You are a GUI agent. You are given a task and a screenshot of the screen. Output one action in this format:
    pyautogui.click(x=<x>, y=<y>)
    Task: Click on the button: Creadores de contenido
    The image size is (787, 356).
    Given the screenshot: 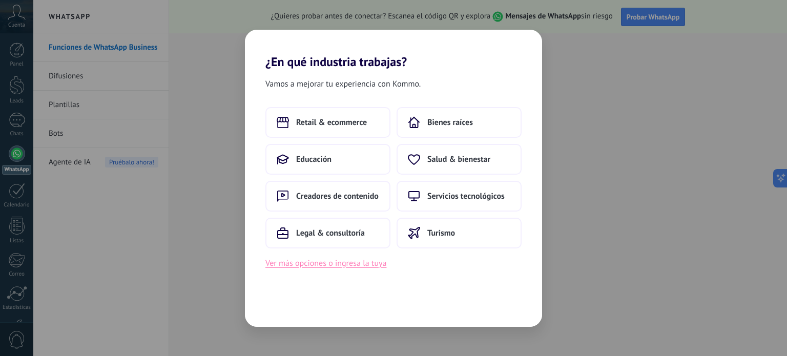 What is the action you would take?
    pyautogui.click(x=328, y=196)
    